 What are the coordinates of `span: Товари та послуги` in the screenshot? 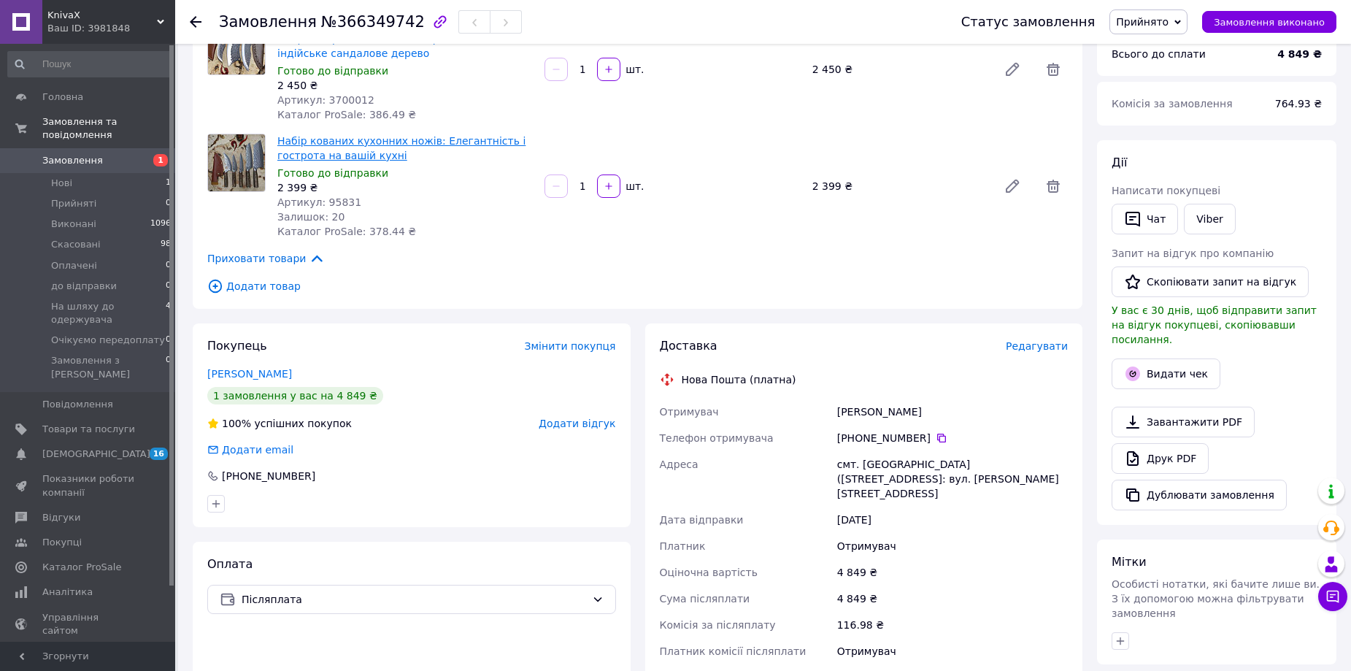 It's located at (88, 429).